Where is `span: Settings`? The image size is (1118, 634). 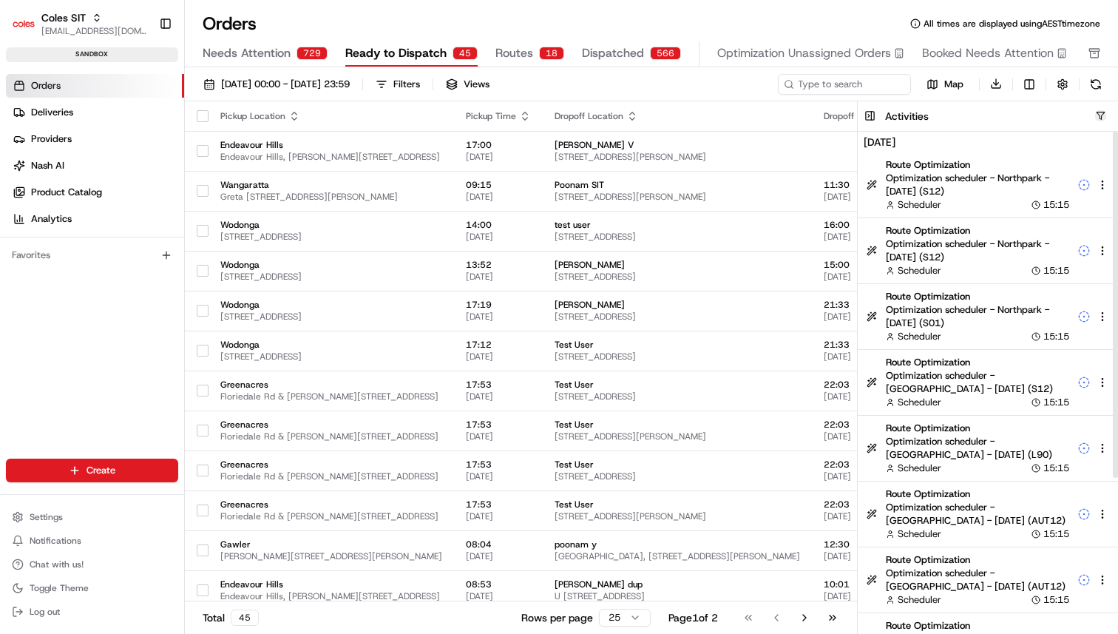
span: Settings is located at coordinates (46, 517).